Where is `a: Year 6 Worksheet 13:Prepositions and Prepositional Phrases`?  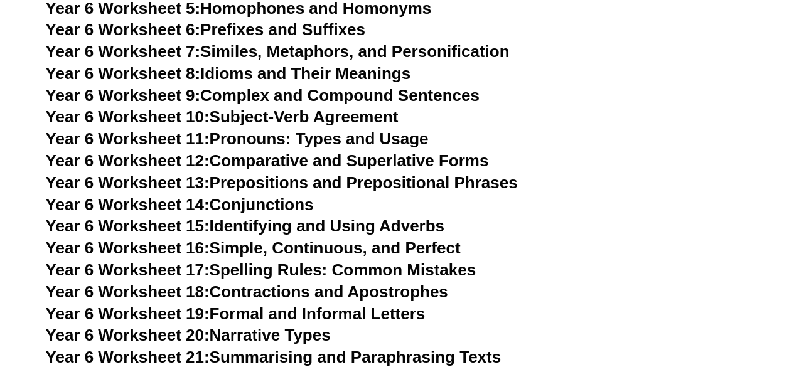
a: Year 6 Worksheet 13:Prepositions and Prepositional Phrases is located at coordinates (282, 183).